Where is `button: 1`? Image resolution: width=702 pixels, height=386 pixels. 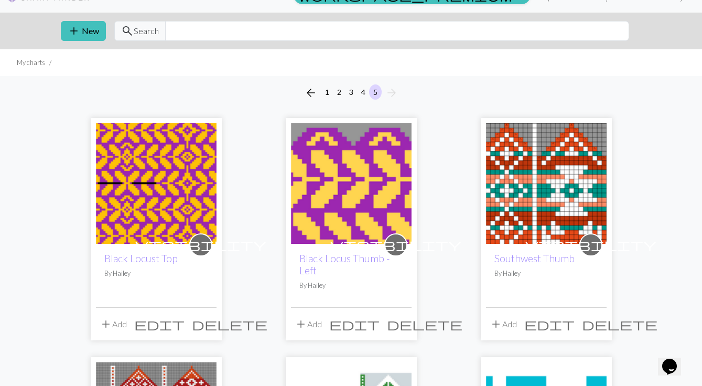
button: 1 is located at coordinates (327, 92).